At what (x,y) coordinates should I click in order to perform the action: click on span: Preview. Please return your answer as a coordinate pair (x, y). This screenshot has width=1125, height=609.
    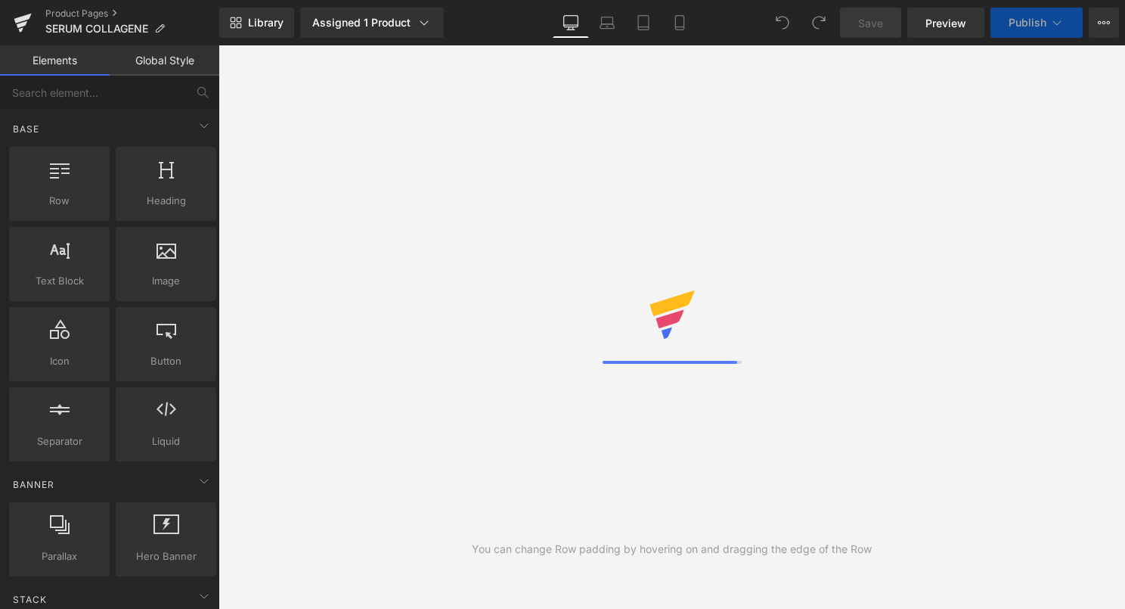
    Looking at the image, I should click on (946, 23).